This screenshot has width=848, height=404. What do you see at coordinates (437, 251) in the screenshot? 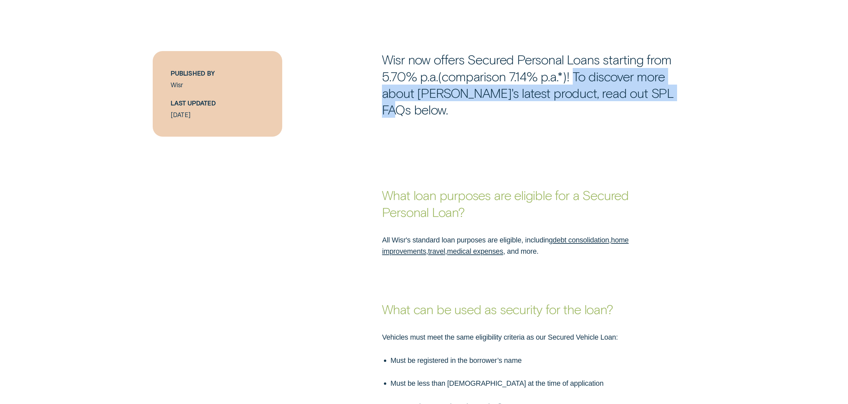
I see `a: travel` at bounding box center [437, 251].